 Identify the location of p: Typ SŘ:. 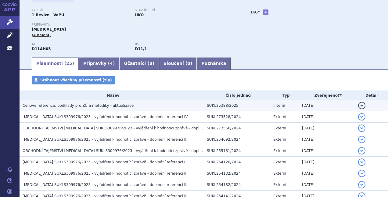
(80, 10).